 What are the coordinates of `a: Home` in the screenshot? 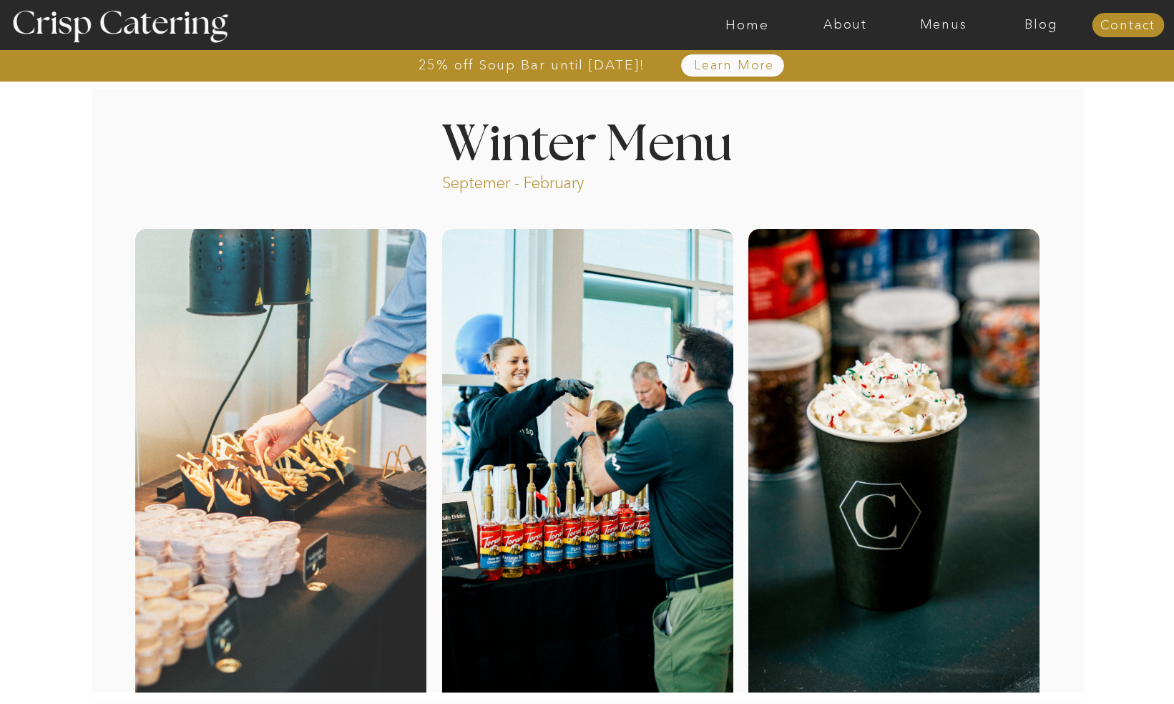 It's located at (747, 25).